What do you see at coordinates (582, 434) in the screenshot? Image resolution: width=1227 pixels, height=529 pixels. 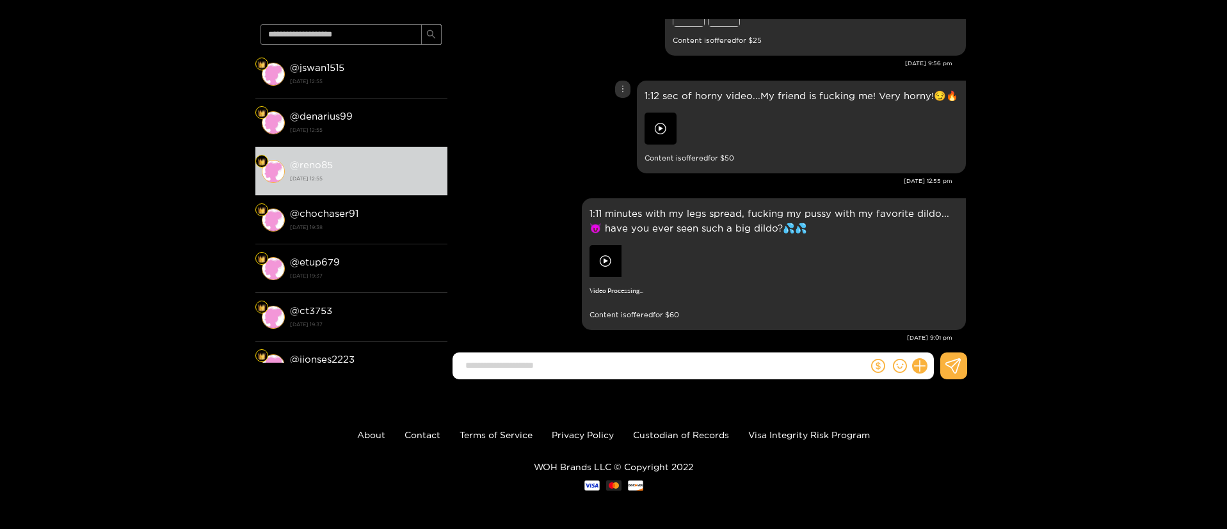 I see `a: Privacy Policy` at bounding box center [582, 434].